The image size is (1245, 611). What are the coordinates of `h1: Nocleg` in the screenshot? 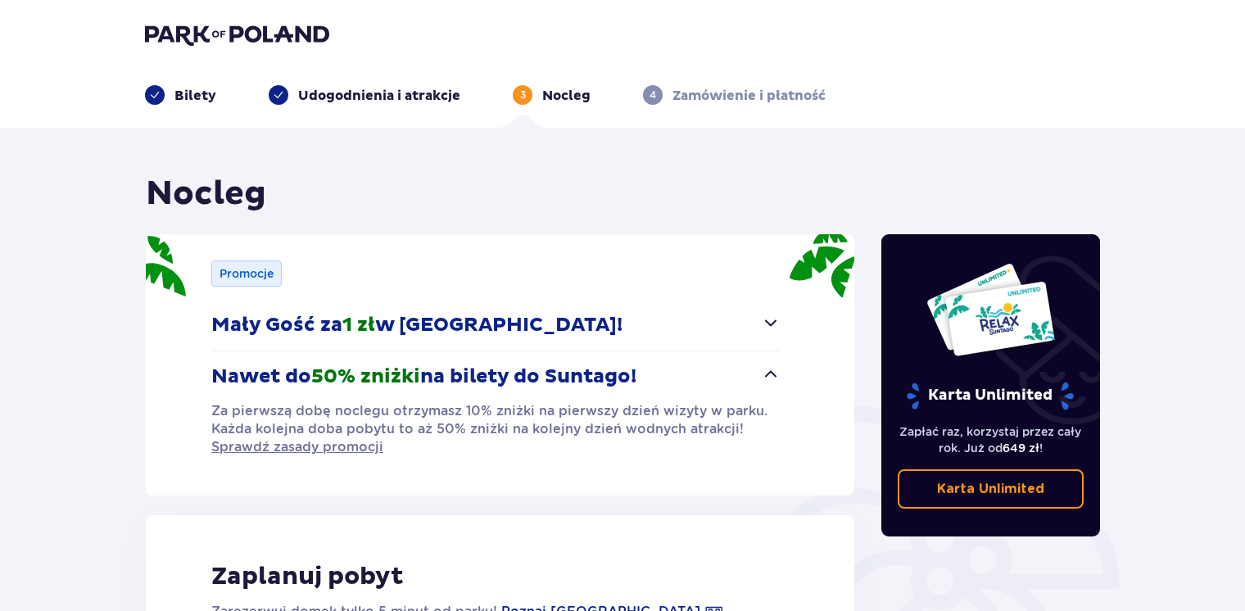 It's located at (206, 194).